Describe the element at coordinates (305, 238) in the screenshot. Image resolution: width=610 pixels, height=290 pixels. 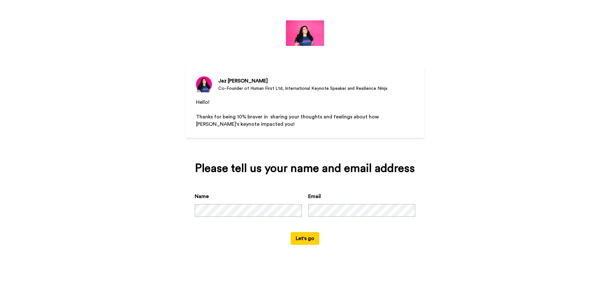
I see `button: Let's go` at that location.